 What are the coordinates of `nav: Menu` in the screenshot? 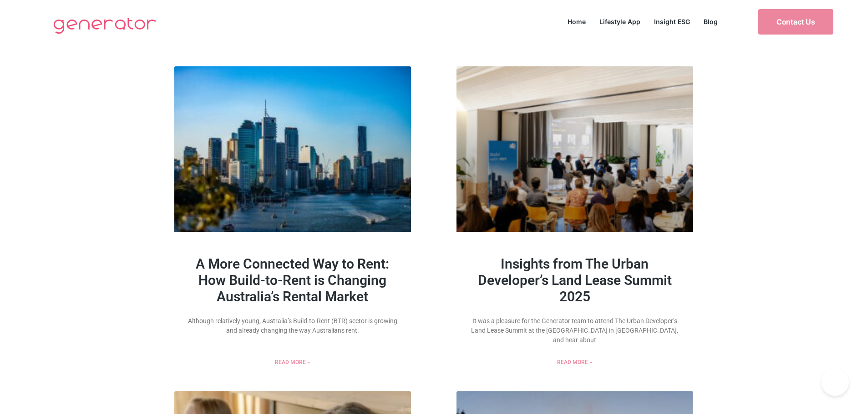 It's located at (642, 21).